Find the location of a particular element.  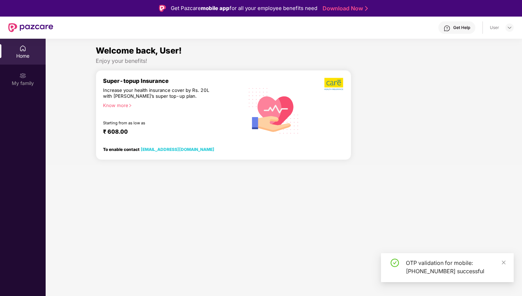

img: Stroke is located at coordinates (366, 8).